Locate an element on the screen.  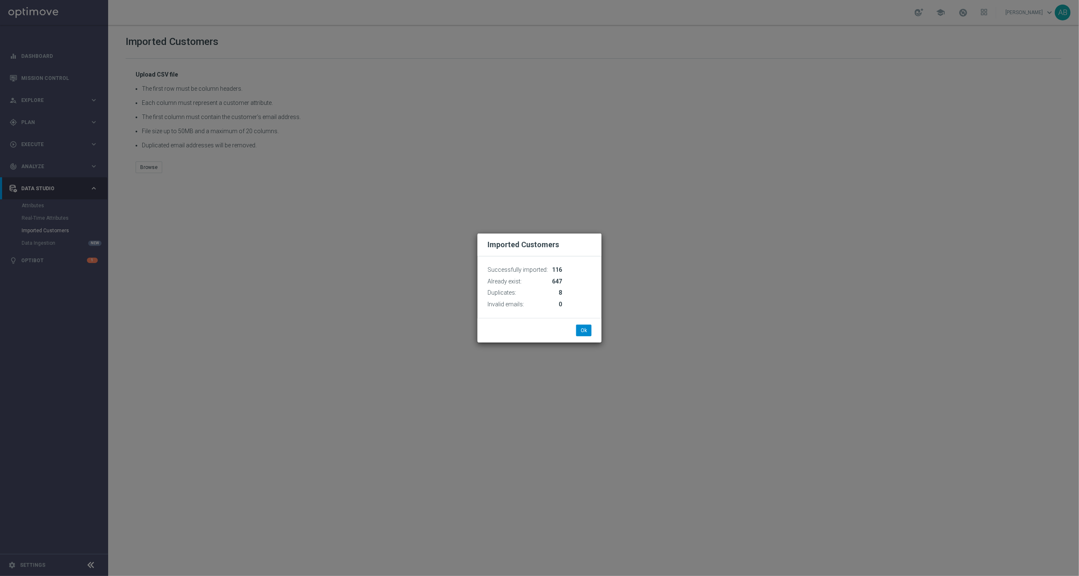
span: Successfully imported: is located at coordinates (517, 270).